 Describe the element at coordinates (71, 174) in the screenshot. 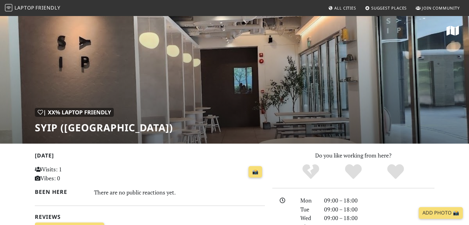

I see `p: Visits: 1 Vibes: 0` at that location.